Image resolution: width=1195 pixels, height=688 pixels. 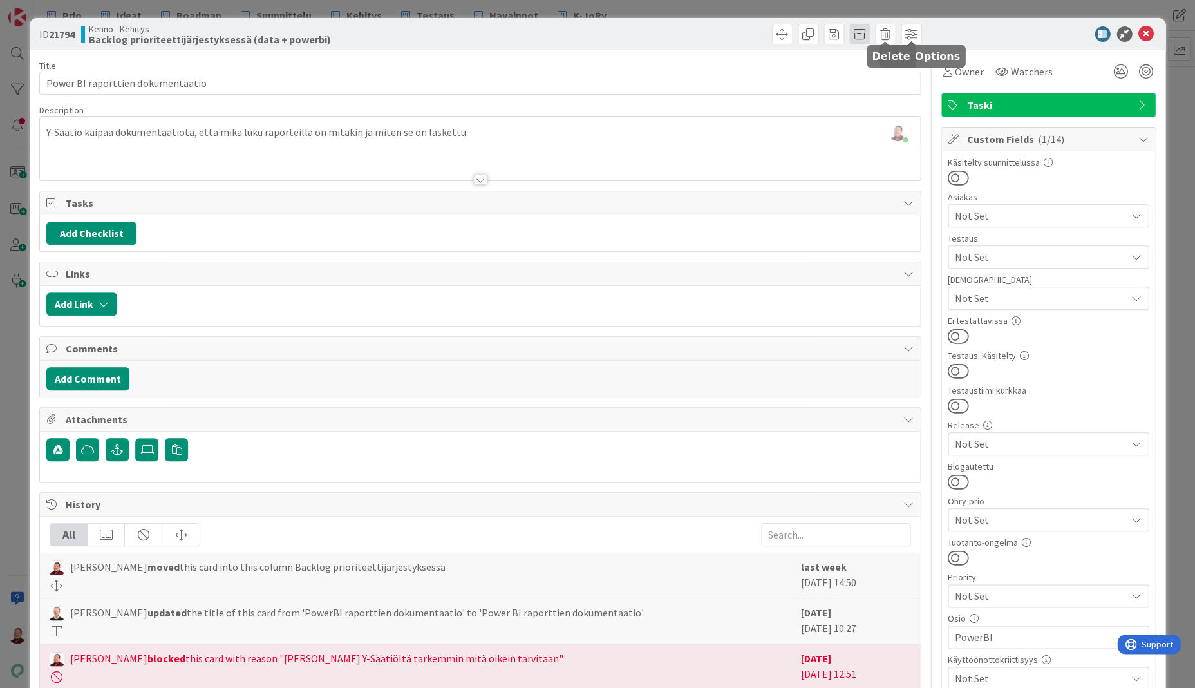 What do you see at coordinates (890, 56) in the screenshot?
I see `h5: Delete` at bounding box center [890, 56].